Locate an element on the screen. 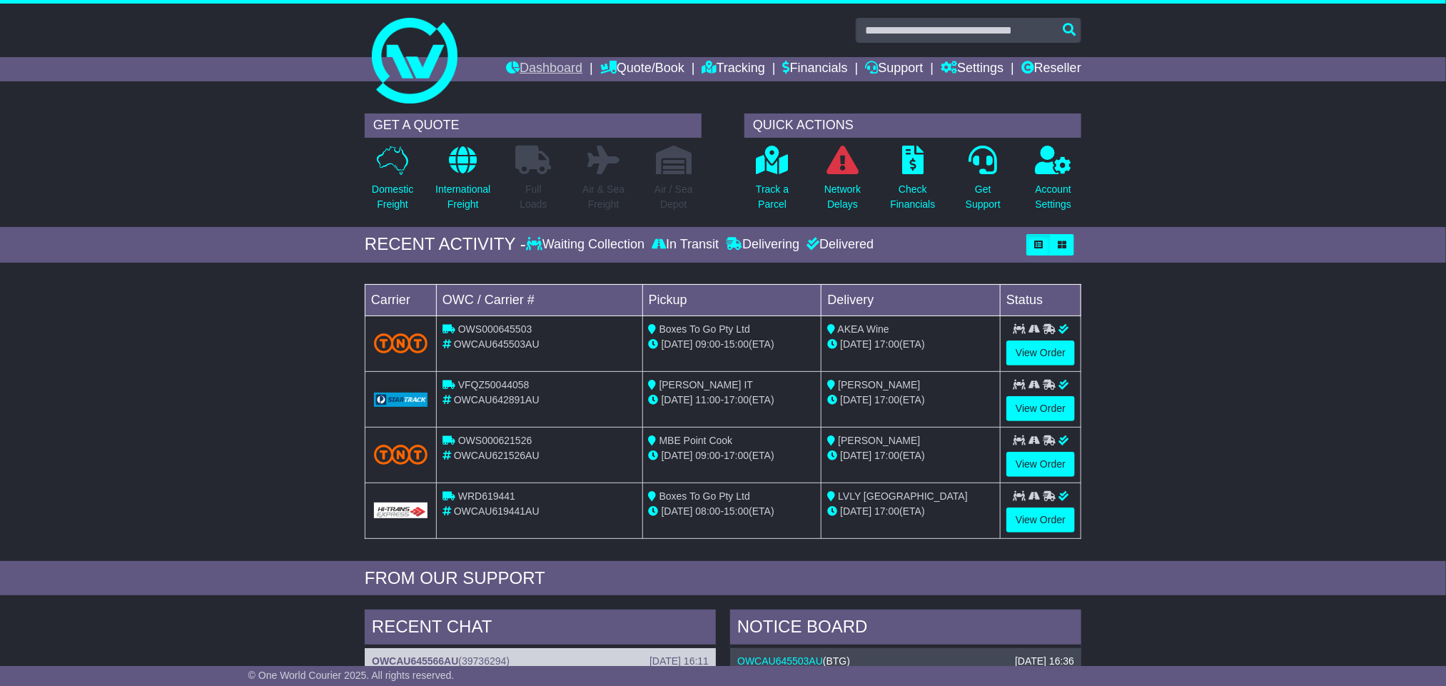 The height and width of the screenshot is (686, 1446). a: CheckFinancials is located at coordinates (913, 182).